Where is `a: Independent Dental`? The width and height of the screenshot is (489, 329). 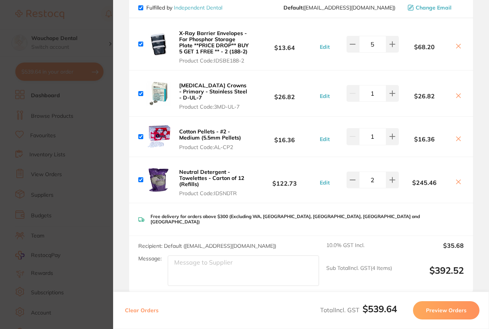
a: Independent Dental is located at coordinates (198, 8).